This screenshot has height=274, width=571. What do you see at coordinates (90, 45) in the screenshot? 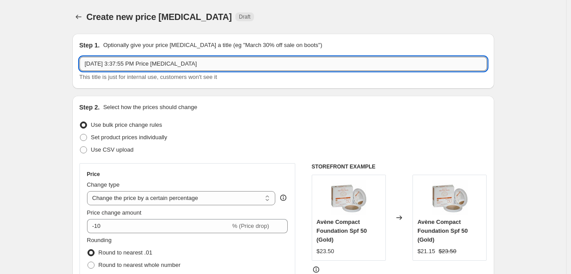
I see `h2: Step 1.` at bounding box center [90, 45].